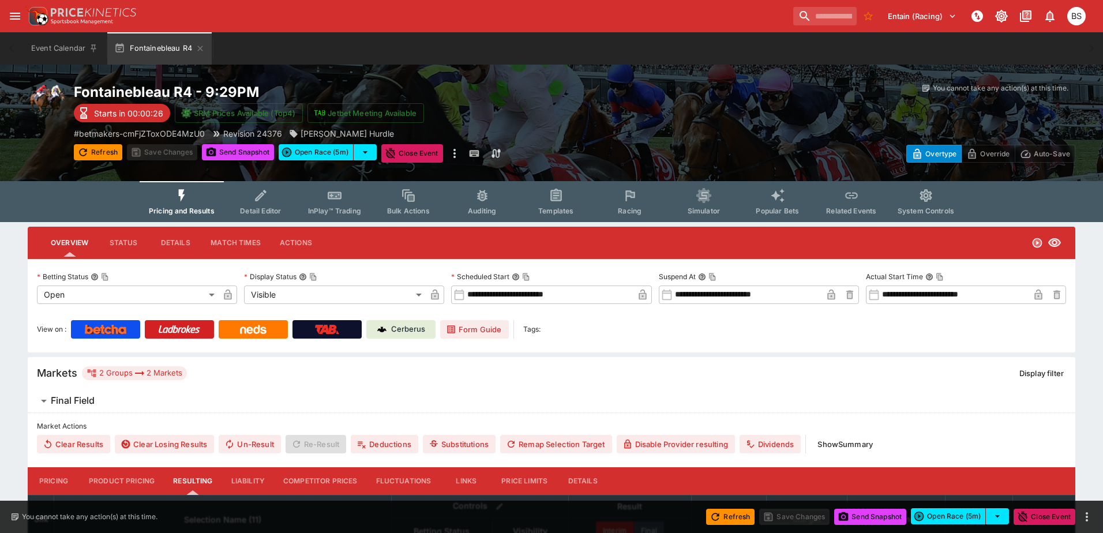  What do you see at coordinates (366, 113) in the screenshot?
I see `button: Jetbet Meeting Available` at bounding box center [366, 113].